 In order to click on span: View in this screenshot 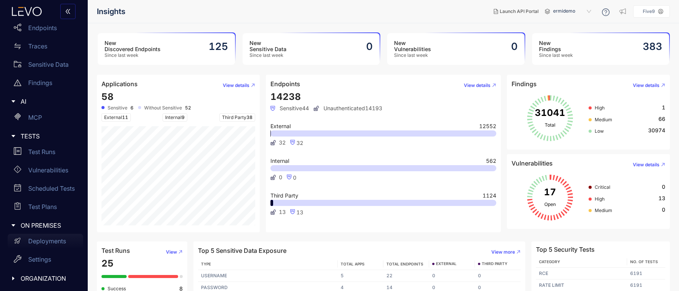, I will do `click(171, 252)`.